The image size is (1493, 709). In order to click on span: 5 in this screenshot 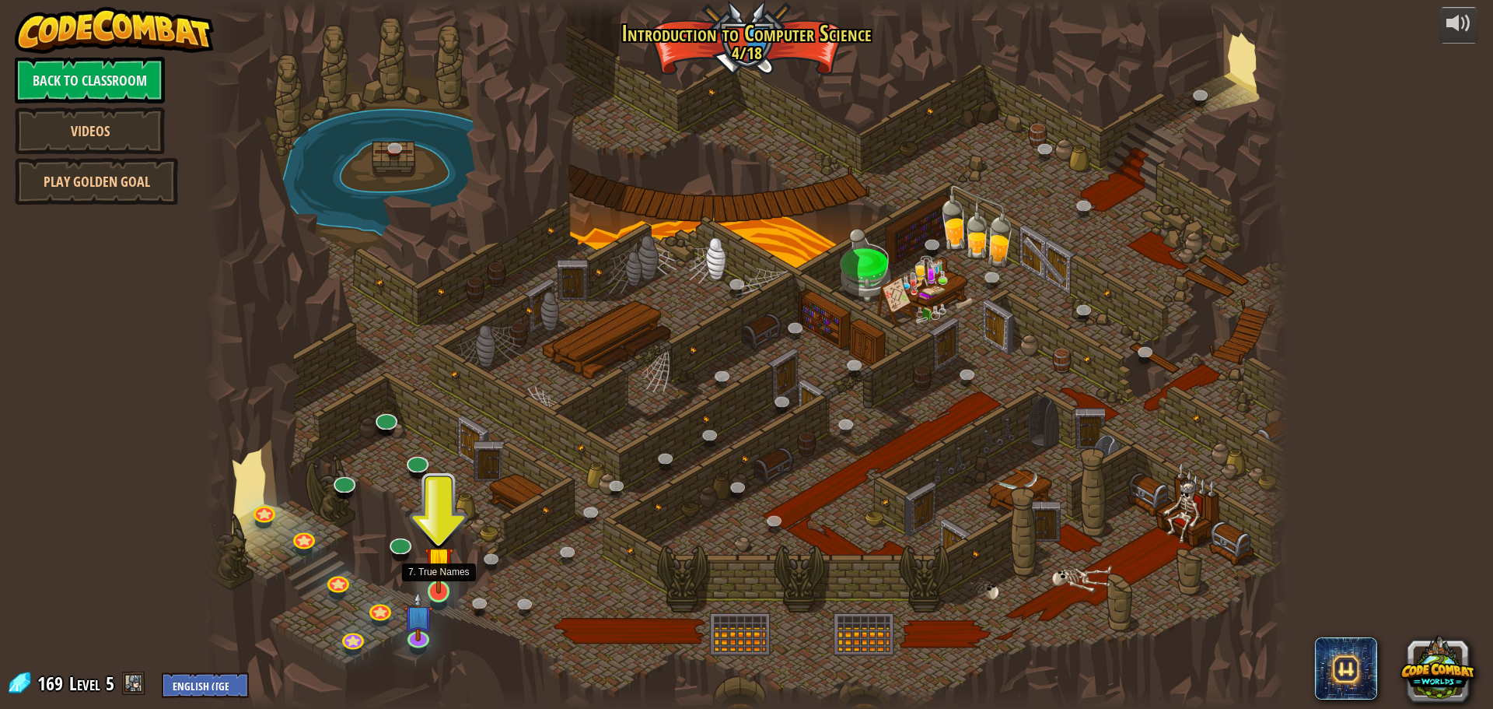, I will do `click(110, 683)`.